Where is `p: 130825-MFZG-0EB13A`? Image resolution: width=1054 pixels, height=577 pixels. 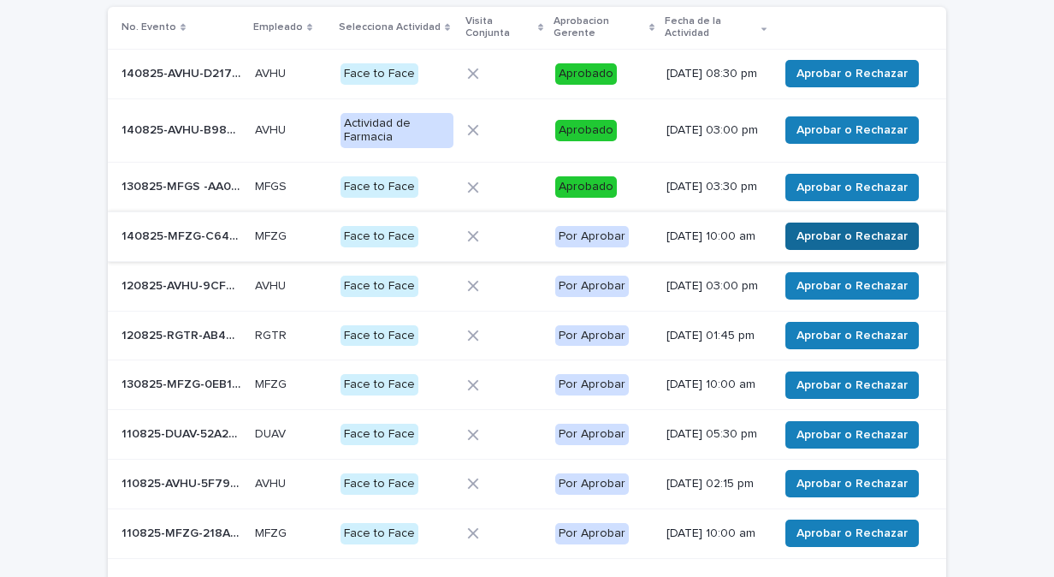
p: 130825-MFZG-0EB13A is located at coordinates (183, 382).